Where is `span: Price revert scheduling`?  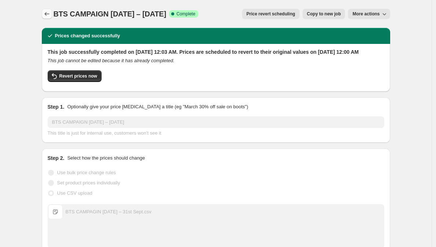 span: Price revert scheduling is located at coordinates (271, 14).